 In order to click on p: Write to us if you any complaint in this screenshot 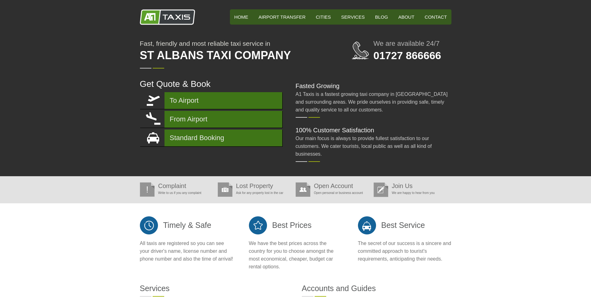, I will do `click(177, 193)`.